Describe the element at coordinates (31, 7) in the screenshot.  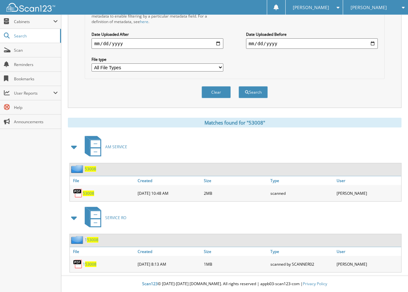
I see `img: scan123-logo-white.svg` at that location.